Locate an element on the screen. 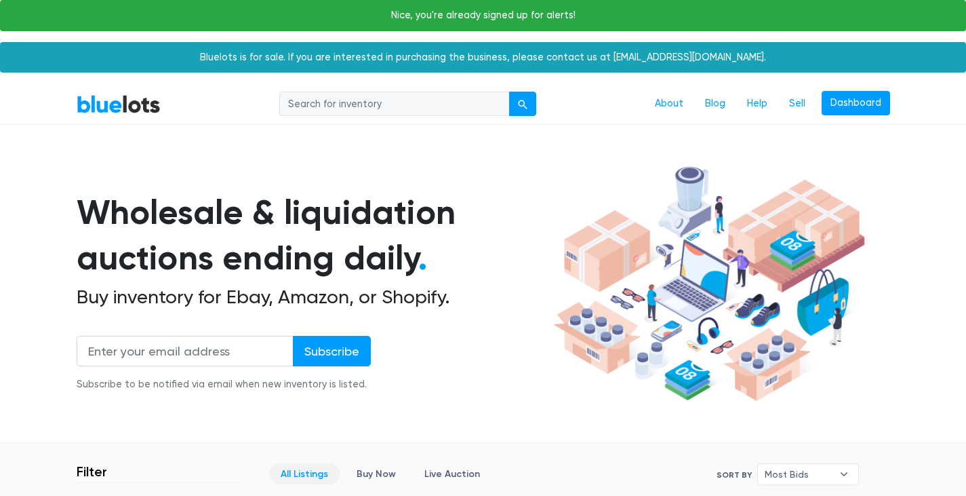 Image resolution: width=966 pixels, height=496 pixels. div: Subscribe to be notified via email when new inventory is listed. is located at coordinates (224, 384).